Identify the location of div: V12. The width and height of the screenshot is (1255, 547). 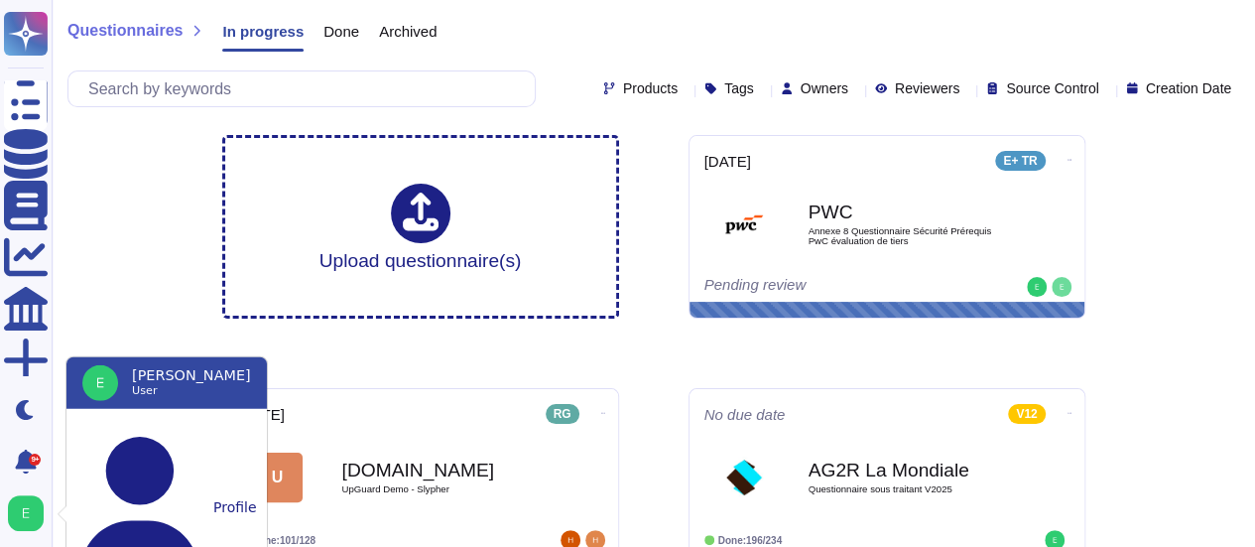
(1026, 414).